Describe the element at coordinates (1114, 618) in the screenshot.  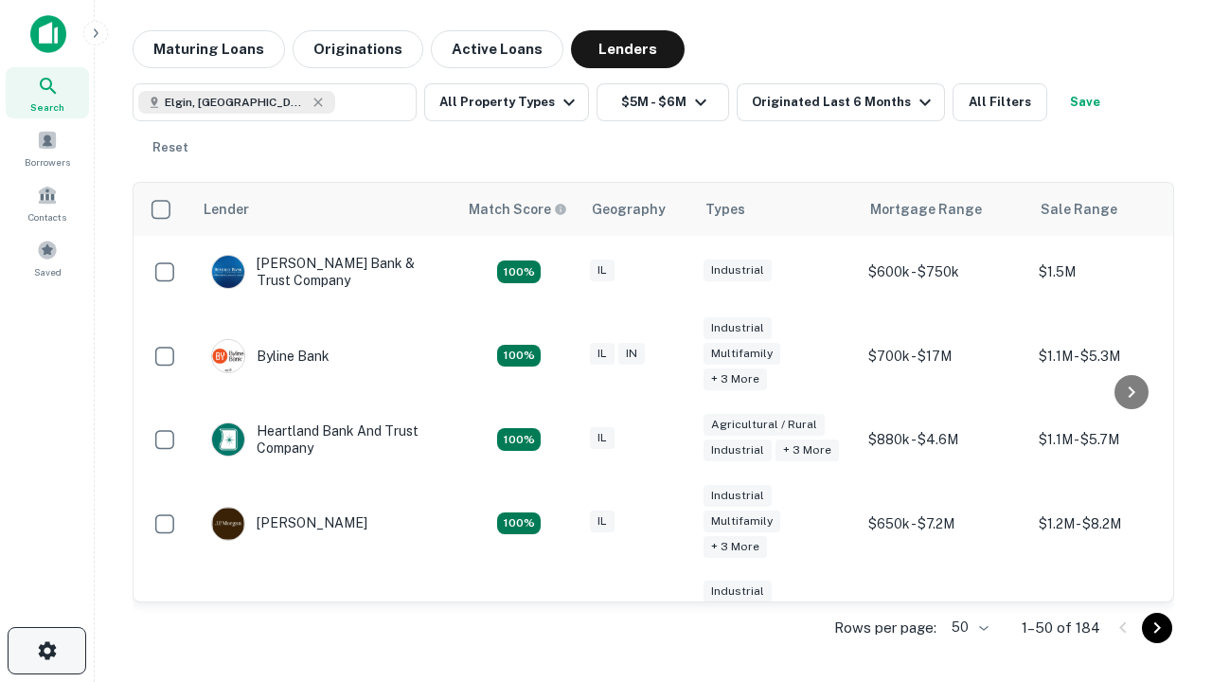
I see `td: $1M - $10M` at that location.